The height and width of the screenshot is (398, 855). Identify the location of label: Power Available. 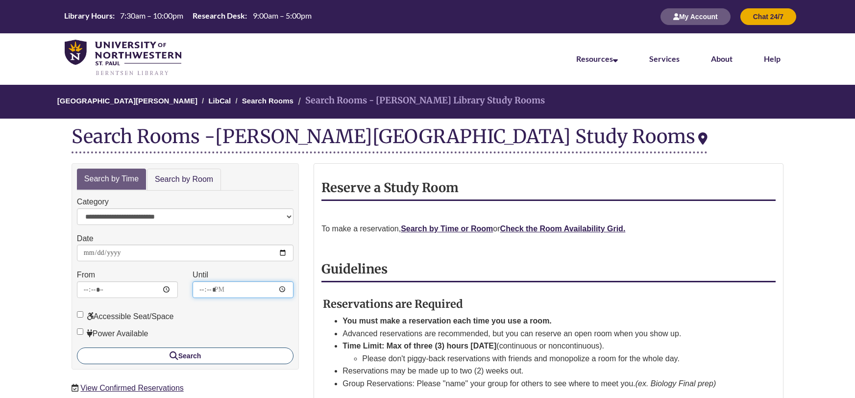
(113, 334).